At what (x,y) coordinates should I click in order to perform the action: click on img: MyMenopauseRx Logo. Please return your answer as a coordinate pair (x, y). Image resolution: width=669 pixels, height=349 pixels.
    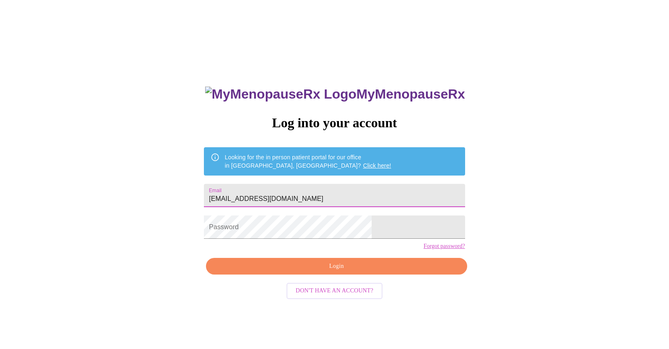
    Looking at the image, I should click on (281, 94).